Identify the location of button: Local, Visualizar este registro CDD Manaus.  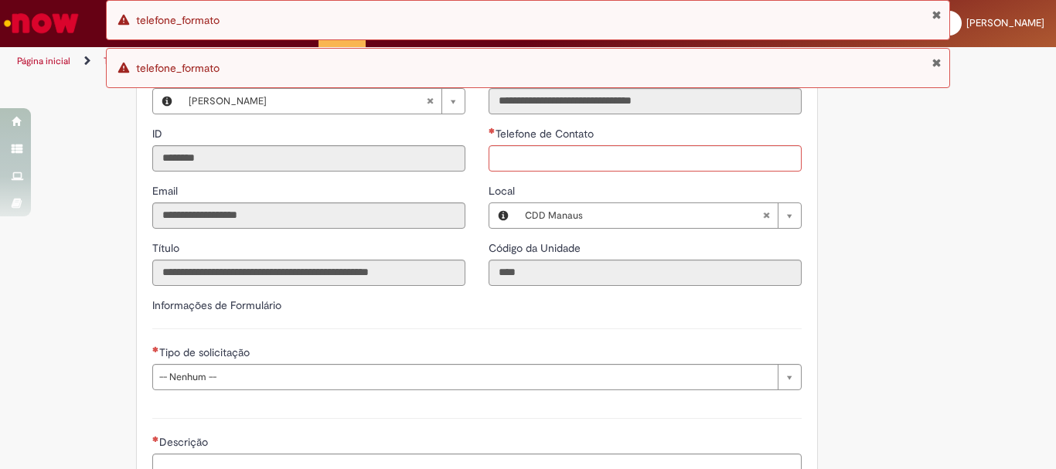
(503, 216).